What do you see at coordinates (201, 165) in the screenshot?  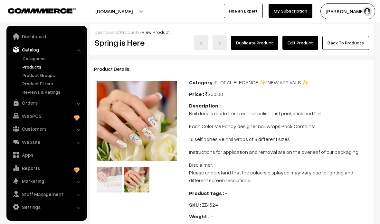 I see `span: Disclaimer:` at bounding box center [201, 165].